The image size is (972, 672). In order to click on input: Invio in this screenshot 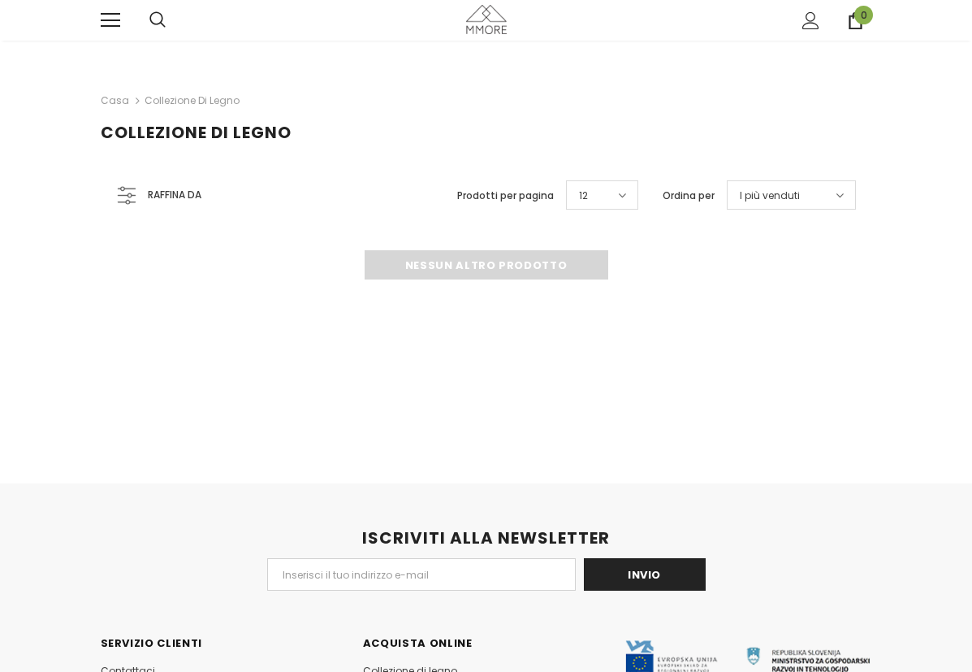, I will do `click(645, 574)`.